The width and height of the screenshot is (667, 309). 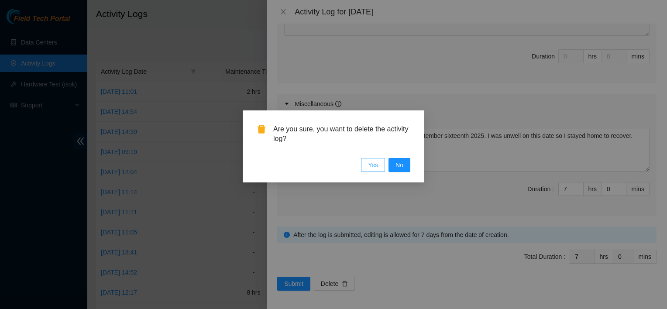 I want to click on span: delete, so click(x=262, y=129).